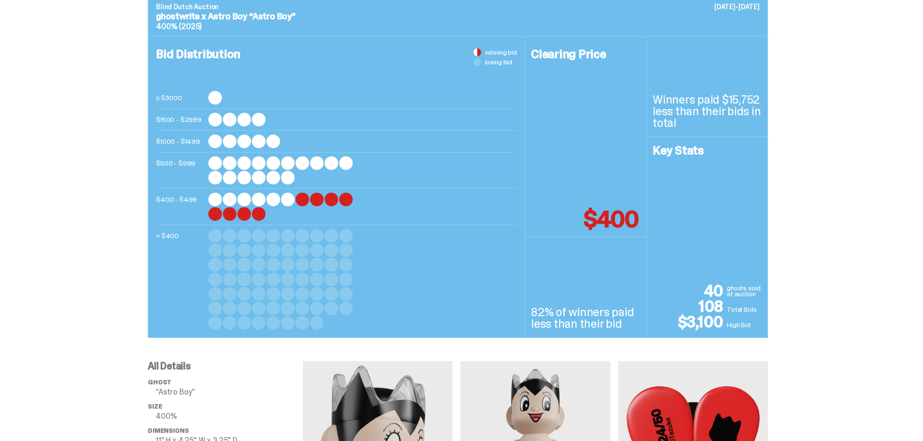 This screenshot has width=923, height=441. Describe the element at coordinates (180, 171) in the screenshot. I see `p: $500 - $999` at that location.